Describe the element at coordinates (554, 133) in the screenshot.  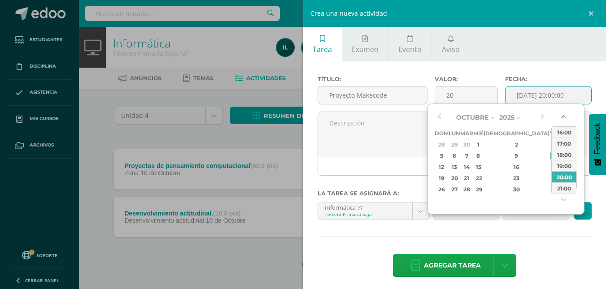
I see `th: Vie` at that location.